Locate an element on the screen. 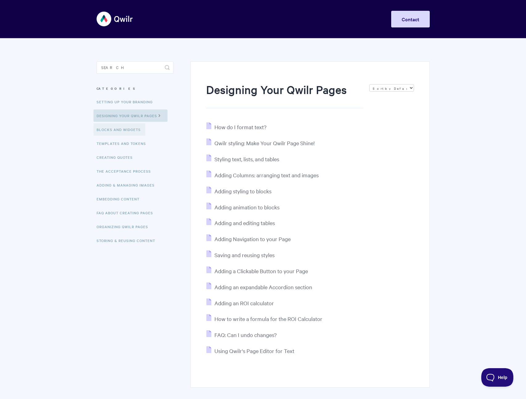 Image resolution: width=526 pixels, height=399 pixels. a: Blocks and Widgets is located at coordinates (119, 130).